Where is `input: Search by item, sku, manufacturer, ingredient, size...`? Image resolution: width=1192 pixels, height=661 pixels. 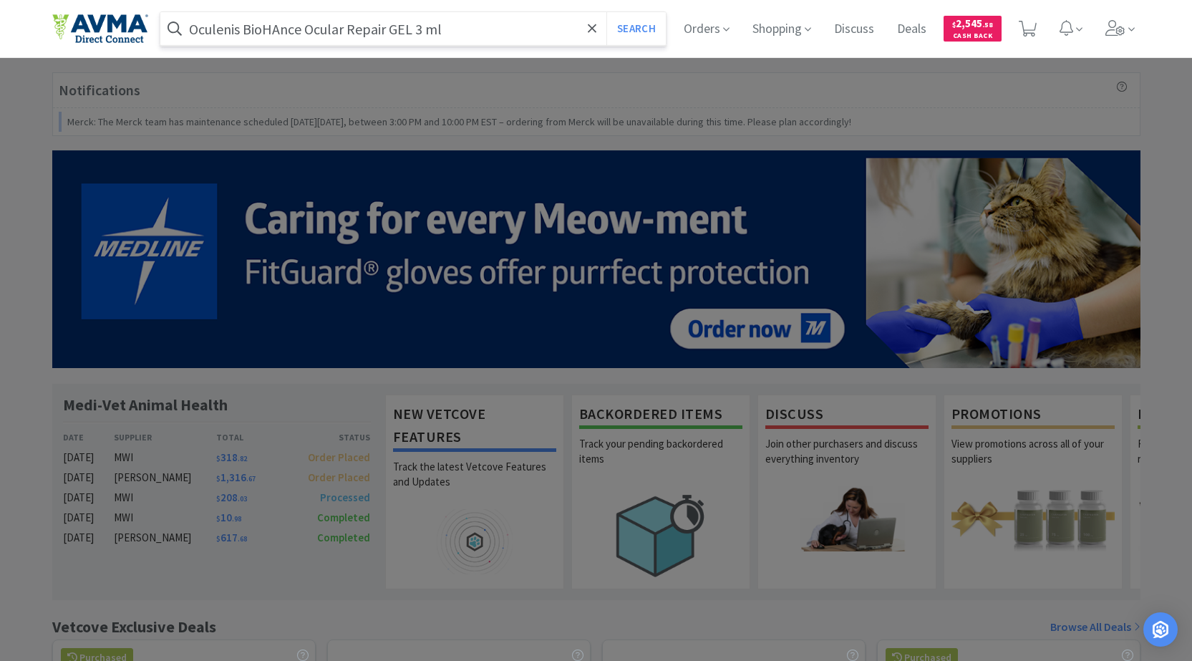
input: Search by item, sku, manufacturer, ingredient, size... is located at coordinates (413, 29).